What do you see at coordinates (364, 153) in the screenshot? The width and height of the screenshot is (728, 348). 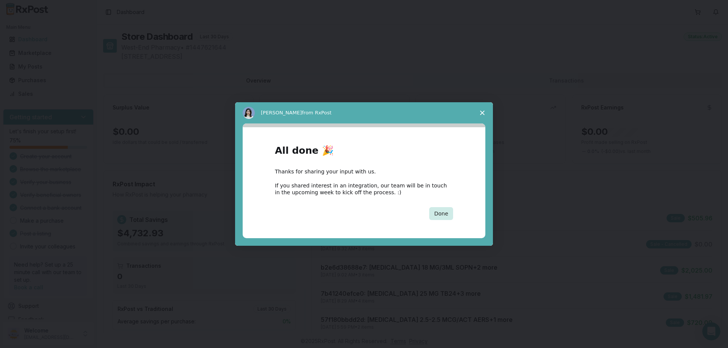 I see `h1: All done 🎉` at bounding box center [364, 153].